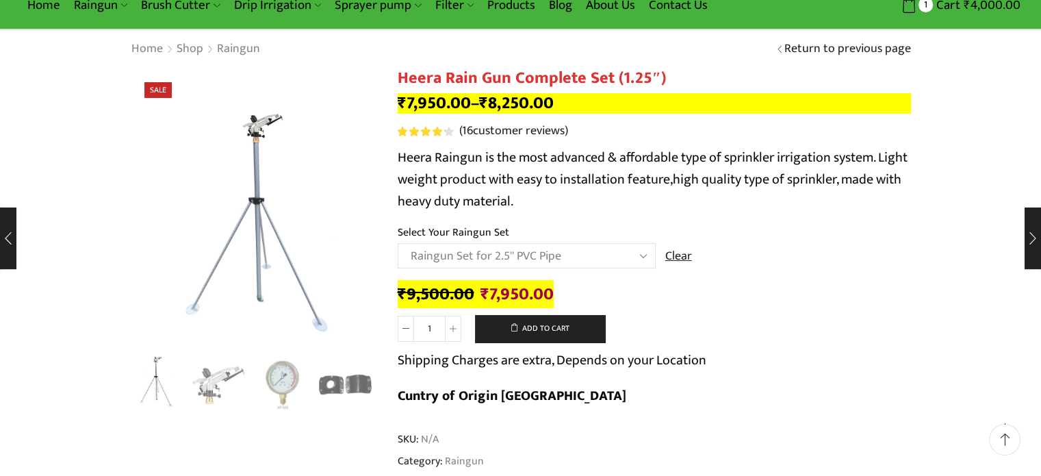 The height and width of the screenshot is (476, 1041). What do you see at coordinates (345, 384) in the screenshot?
I see `a: Raingun Service Saddle` at bounding box center [345, 384].